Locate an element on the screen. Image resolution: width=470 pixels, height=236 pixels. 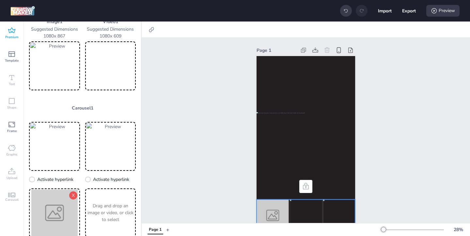
div: Preview is located at coordinates (443, 11).